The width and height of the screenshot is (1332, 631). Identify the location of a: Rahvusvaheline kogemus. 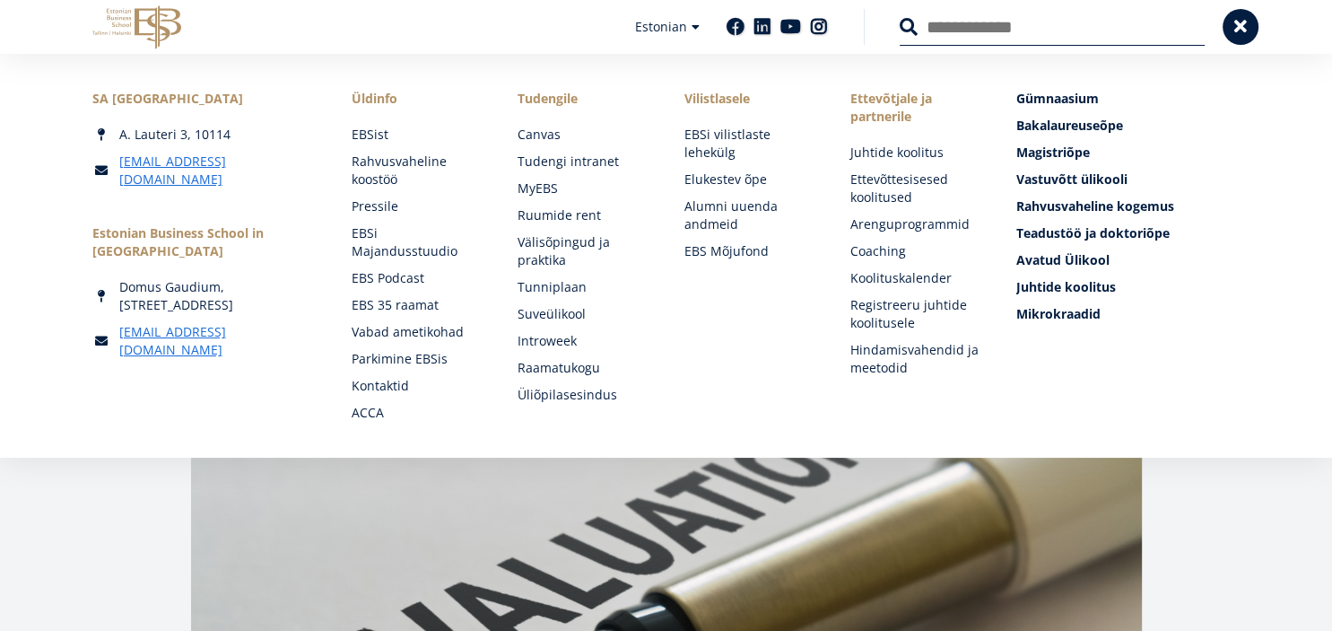
(1128, 206).